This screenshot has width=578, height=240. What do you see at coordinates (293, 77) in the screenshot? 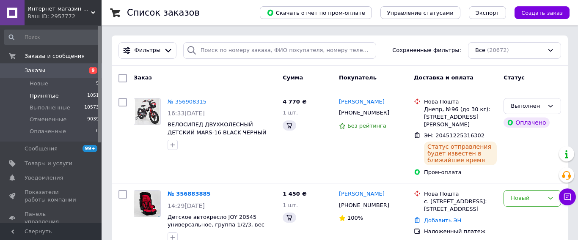
I see `span: Сумма` at bounding box center [293, 77].